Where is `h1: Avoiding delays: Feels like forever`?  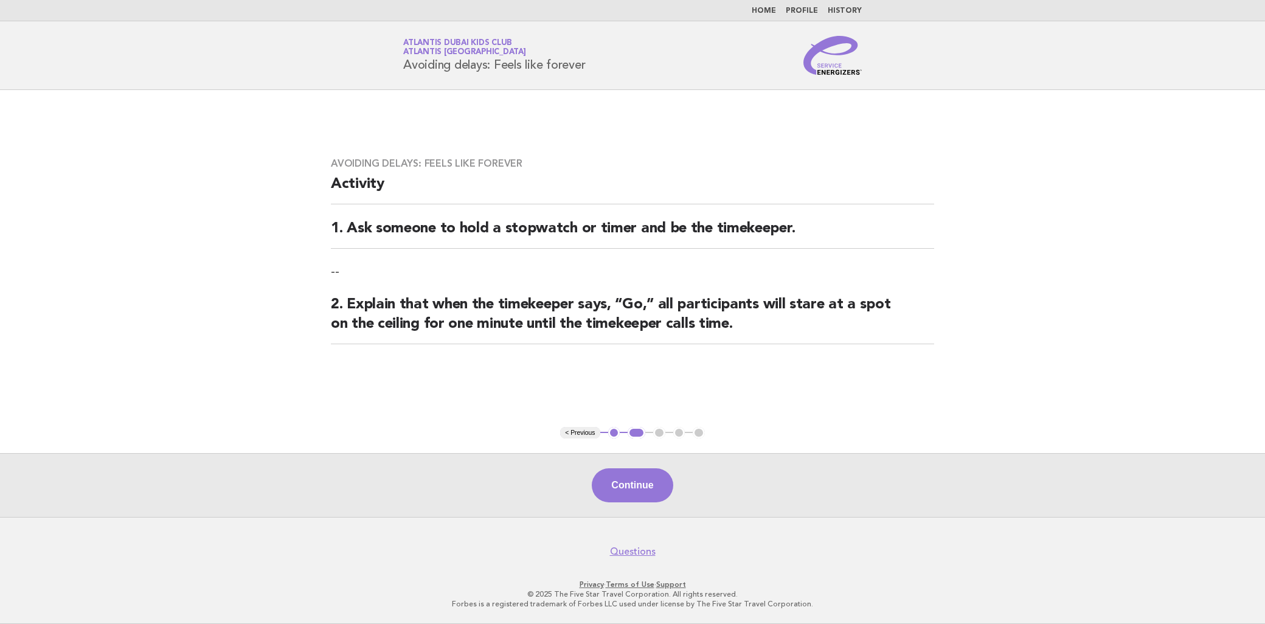
h1: Avoiding delays: Feels like forever is located at coordinates (494, 55).